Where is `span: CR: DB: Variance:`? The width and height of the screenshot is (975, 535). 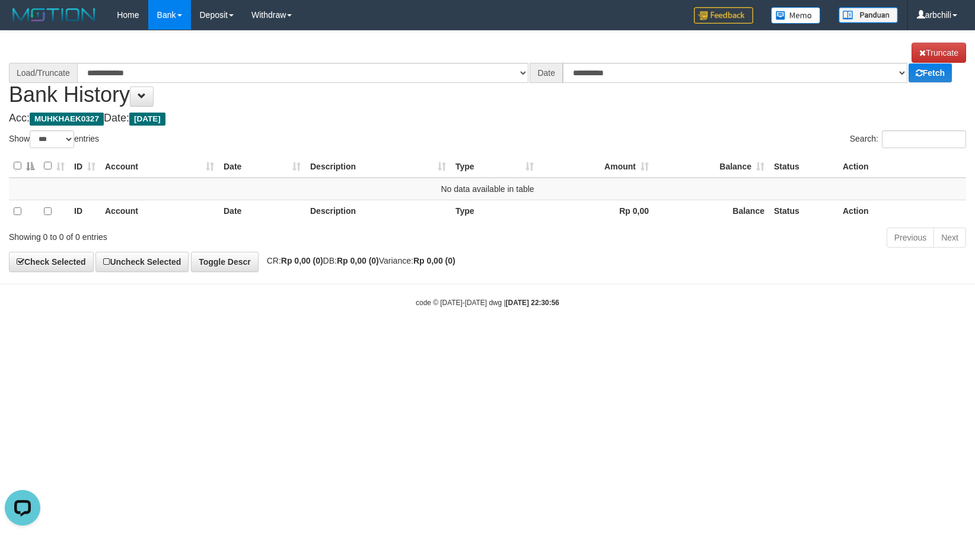 span: CR: DB: Variance: is located at coordinates (358, 261).